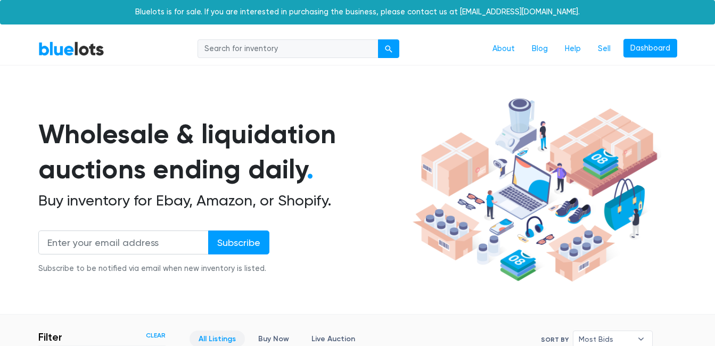  Describe the element at coordinates (224, 152) in the screenshot. I see `h1: Wholesale & liquidation auctions ending daily` at that location.